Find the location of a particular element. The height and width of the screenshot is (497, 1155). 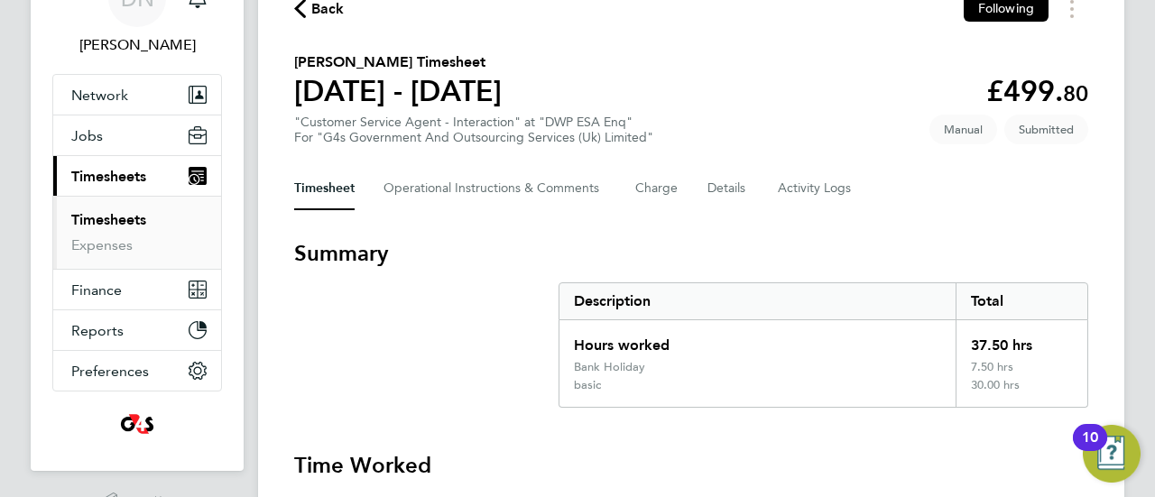

button: Open Resource Center, 10 new notifications is located at coordinates (1112, 454).